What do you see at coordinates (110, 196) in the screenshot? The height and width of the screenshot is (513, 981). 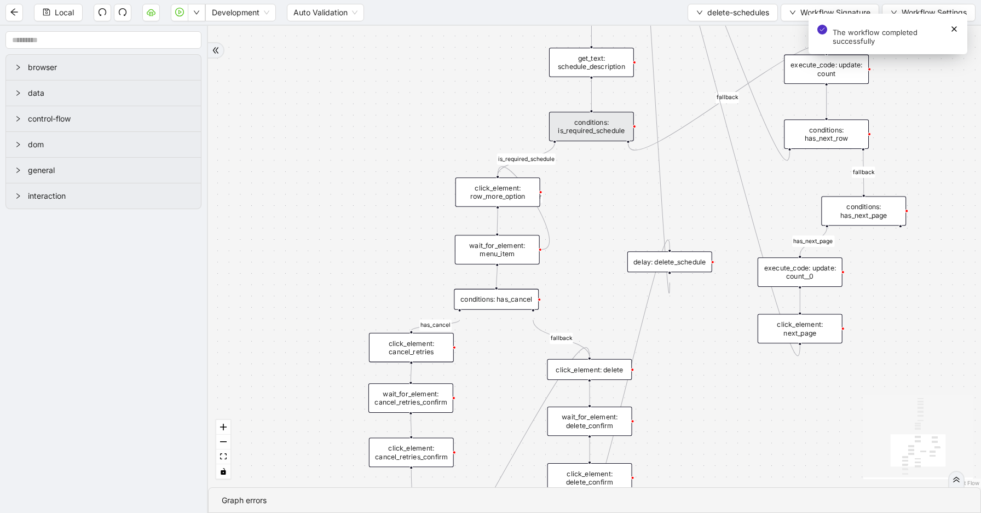 I see `span: interaction` at bounding box center [110, 196].